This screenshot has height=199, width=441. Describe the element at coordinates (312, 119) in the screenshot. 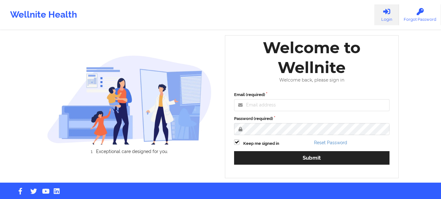

I see `label: Password (required)` at that location.